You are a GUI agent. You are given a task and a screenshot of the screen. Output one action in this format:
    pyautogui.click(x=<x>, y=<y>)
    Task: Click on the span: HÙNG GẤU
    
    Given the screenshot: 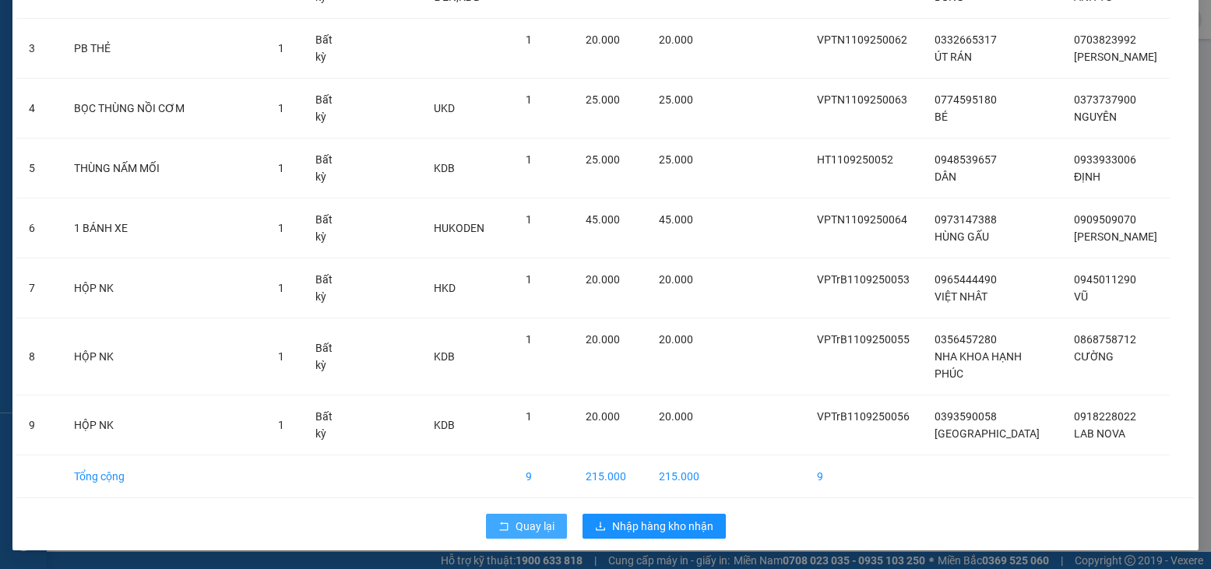 What is the action you would take?
    pyautogui.click(x=962, y=237)
    